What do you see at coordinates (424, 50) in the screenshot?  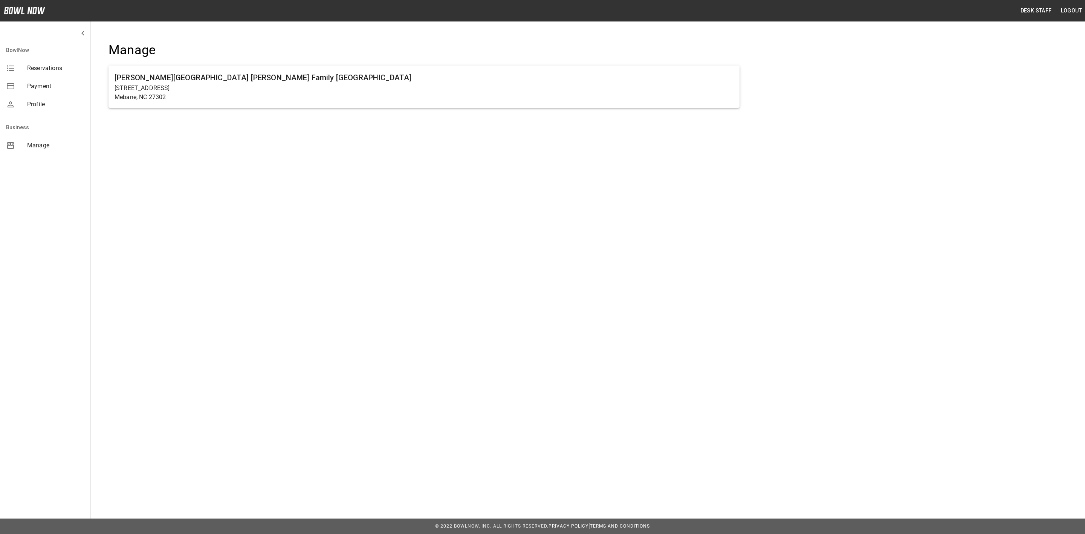 I see `h4: Manage` at bounding box center [424, 50].